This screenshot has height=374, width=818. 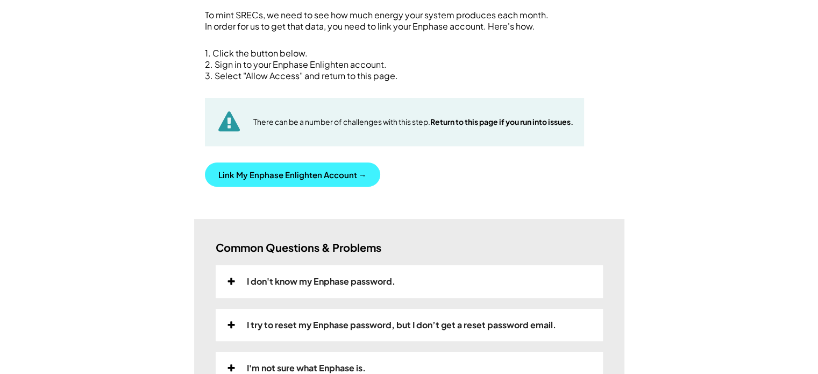 I want to click on div: I'm not sure what Enphase is., so click(x=306, y=368).